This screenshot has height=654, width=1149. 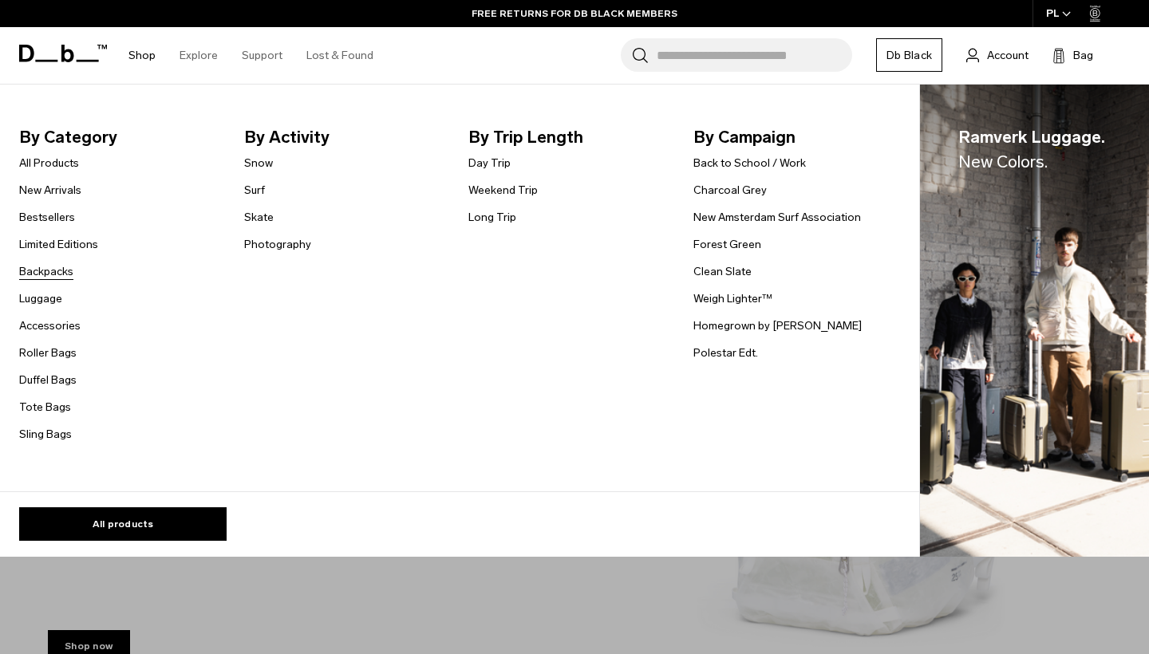 What do you see at coordinates (49, 326) in the screenshot?
I see `a: Accessories` at bounding box center [49, 326].